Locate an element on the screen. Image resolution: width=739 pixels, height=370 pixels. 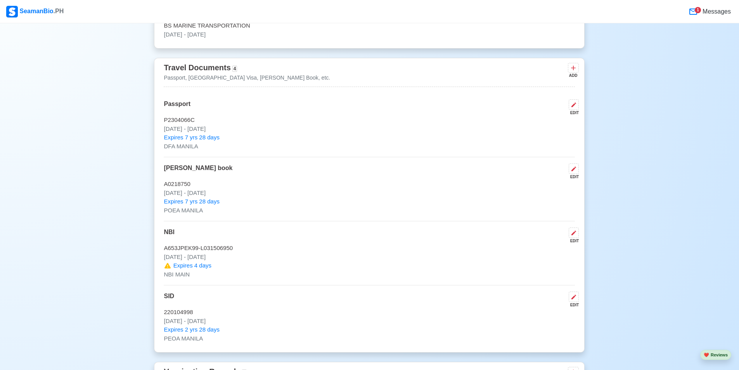
span: .PH is located at coordinates (59, 11).